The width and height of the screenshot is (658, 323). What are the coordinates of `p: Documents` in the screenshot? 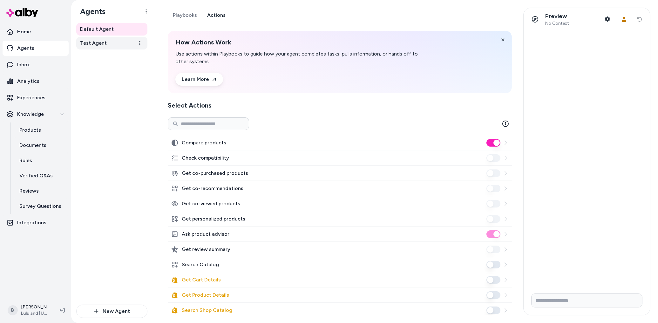 It's located at (33, 145).